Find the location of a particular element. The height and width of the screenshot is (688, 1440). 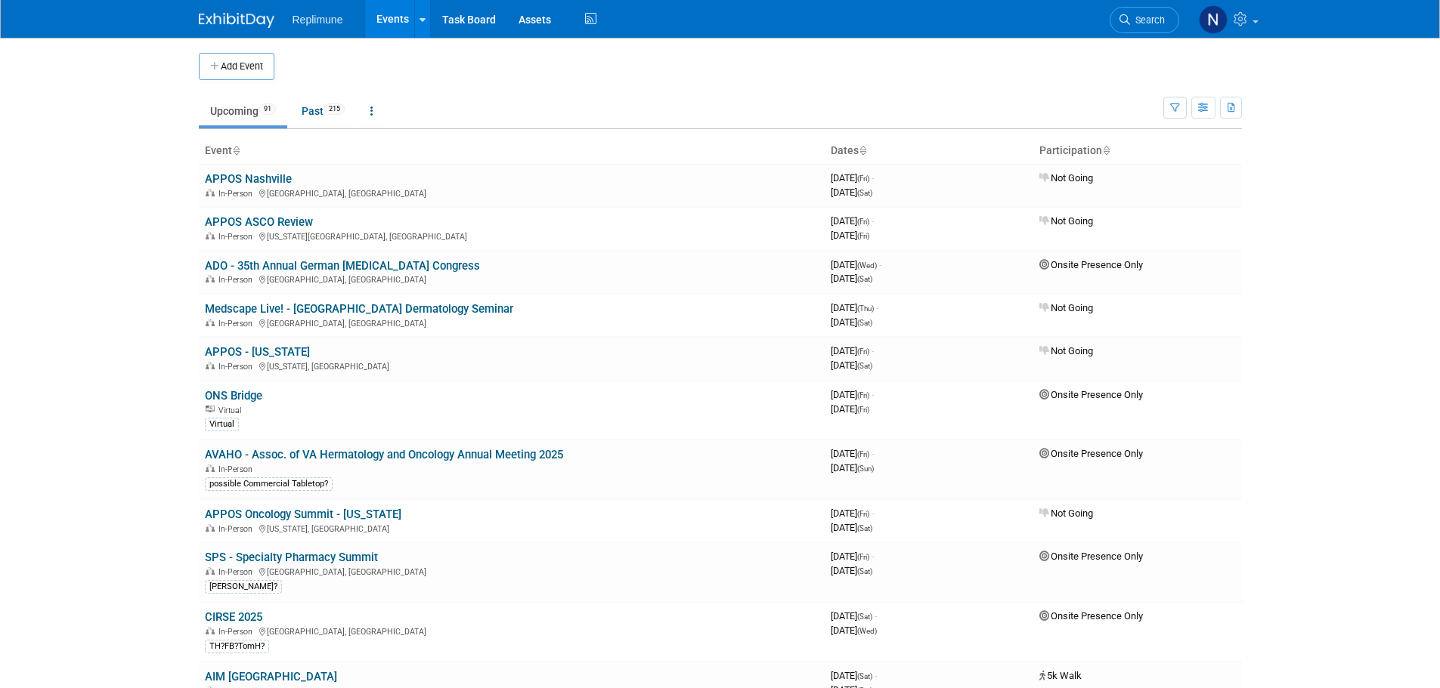

span: 91 is located at coordinates (268, 109).